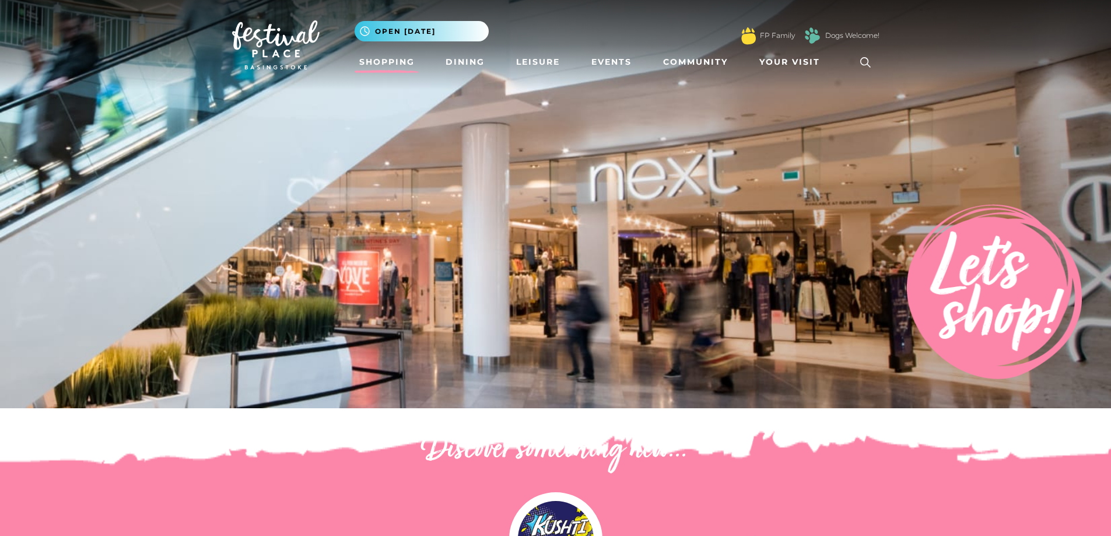  What do you see at coordinates (276, 45) in the screenshot?
I see `img: Festival Place Logo` at bounding box center [276, 45].